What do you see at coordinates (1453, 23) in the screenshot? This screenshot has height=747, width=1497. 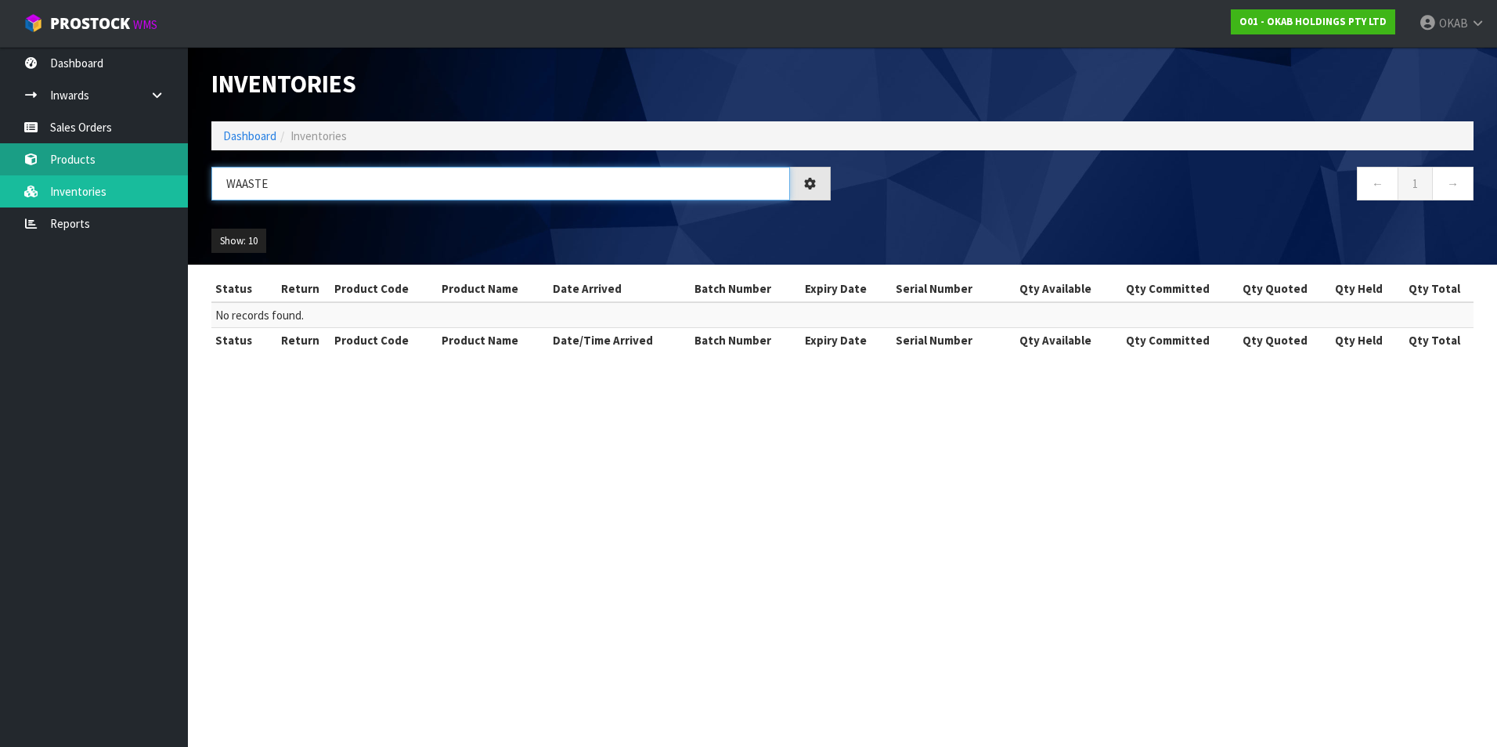 I see `span: OKAB` at bounding box center [1453, 23].